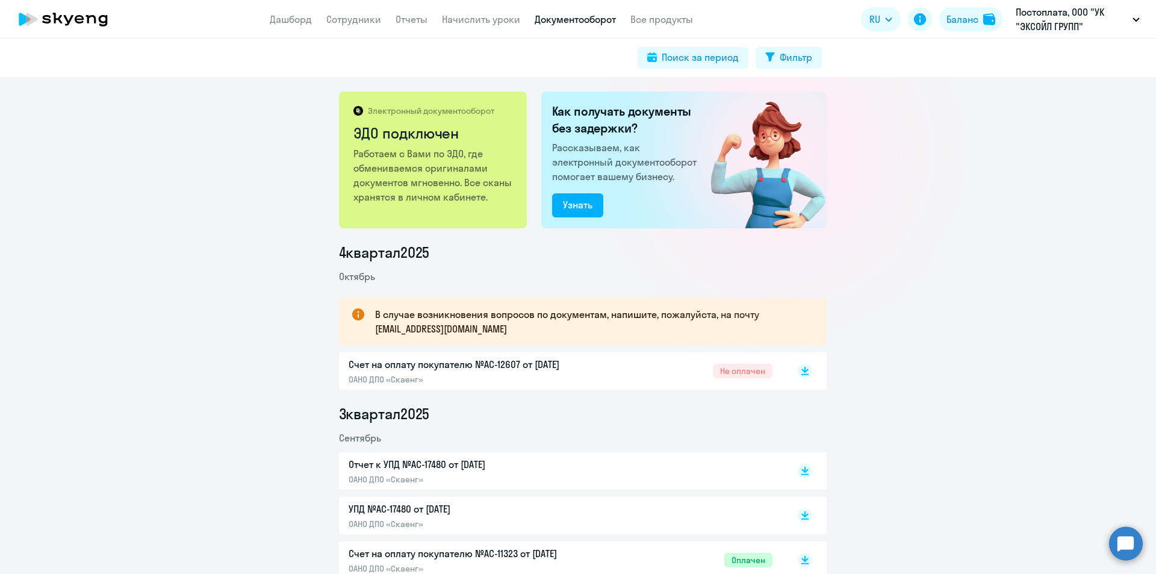  Describe the element at coordinates (989, 19) in the screenshot. I see `img: balance` at that location.